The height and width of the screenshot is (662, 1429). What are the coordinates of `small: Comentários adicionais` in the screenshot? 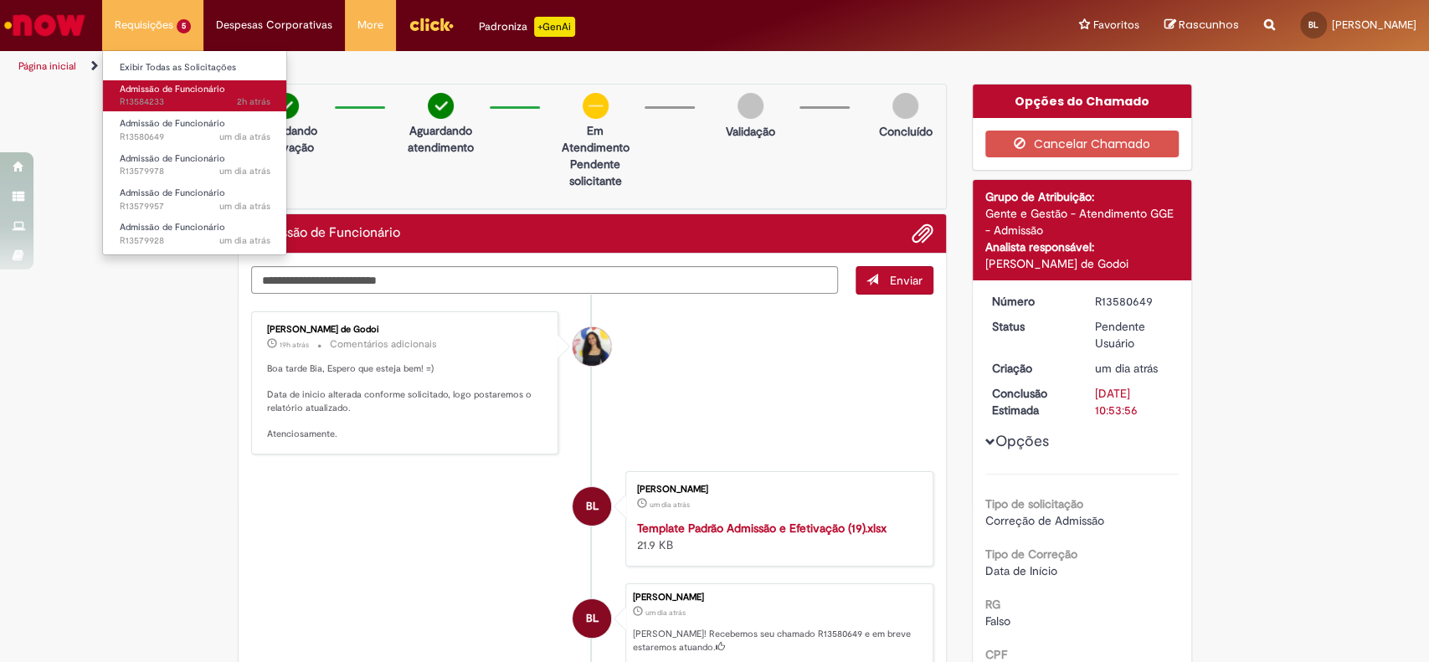 It's located at (384, 344).